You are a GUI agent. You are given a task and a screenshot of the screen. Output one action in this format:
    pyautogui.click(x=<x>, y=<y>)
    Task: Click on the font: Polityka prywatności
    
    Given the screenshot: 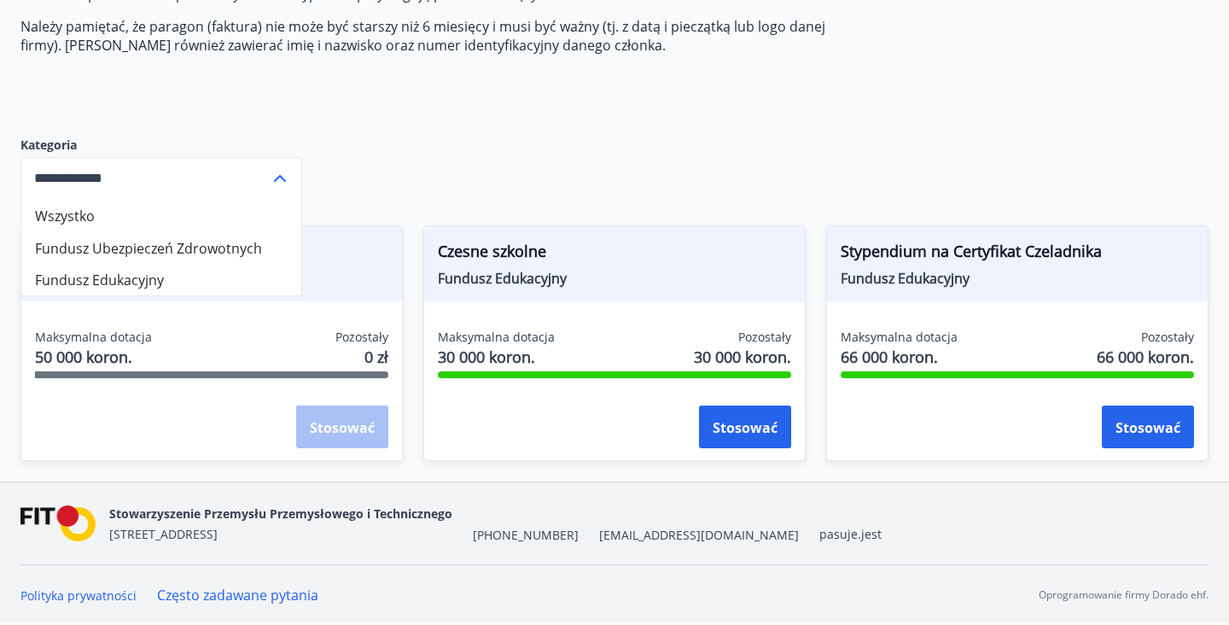 What is the action you would take?
    pyautogui.click(x=79, y=595)
    